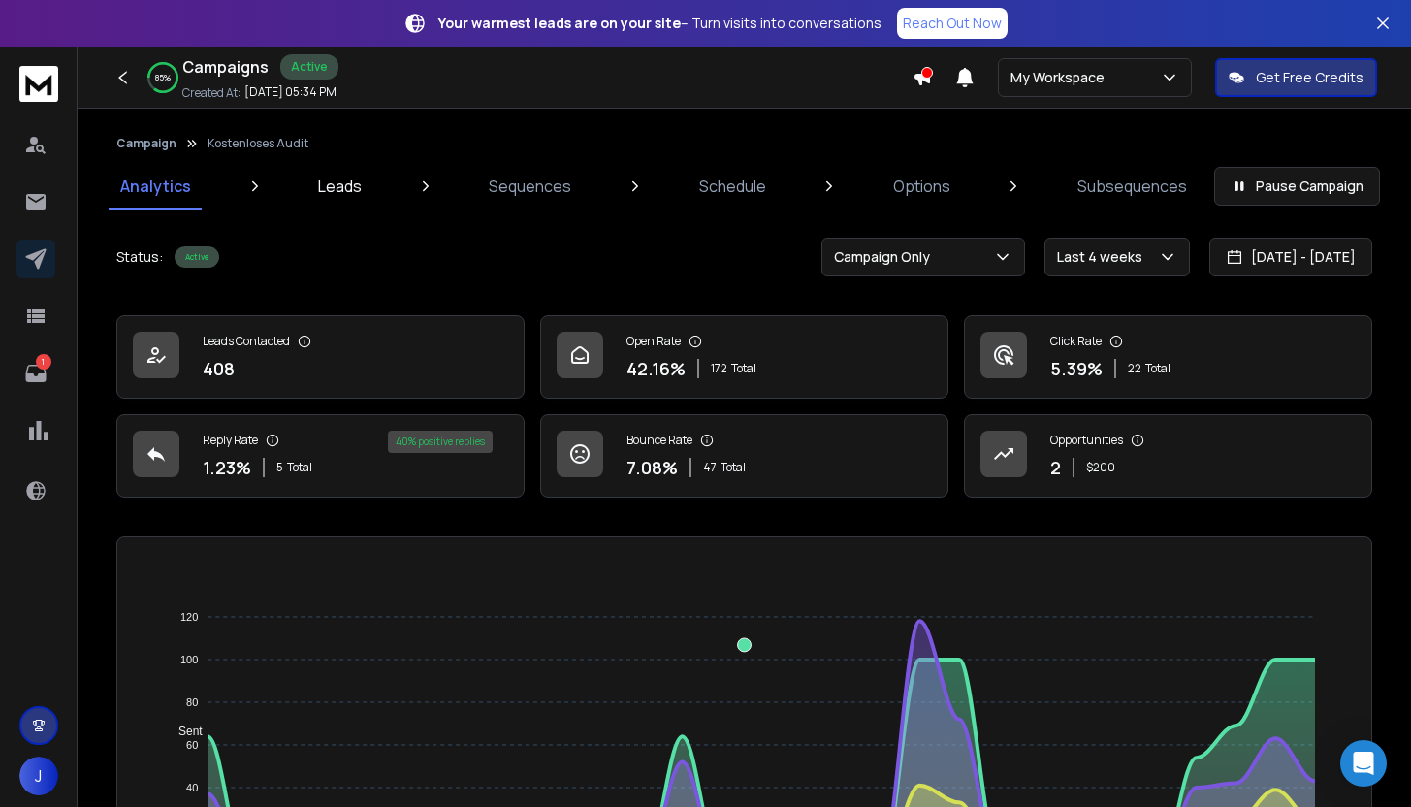 The height and width of the screenshot is (807, 1411). Describe the element at coordinates (1076, 369) in the screenshot. I see `p: 5.39 %` at that location.